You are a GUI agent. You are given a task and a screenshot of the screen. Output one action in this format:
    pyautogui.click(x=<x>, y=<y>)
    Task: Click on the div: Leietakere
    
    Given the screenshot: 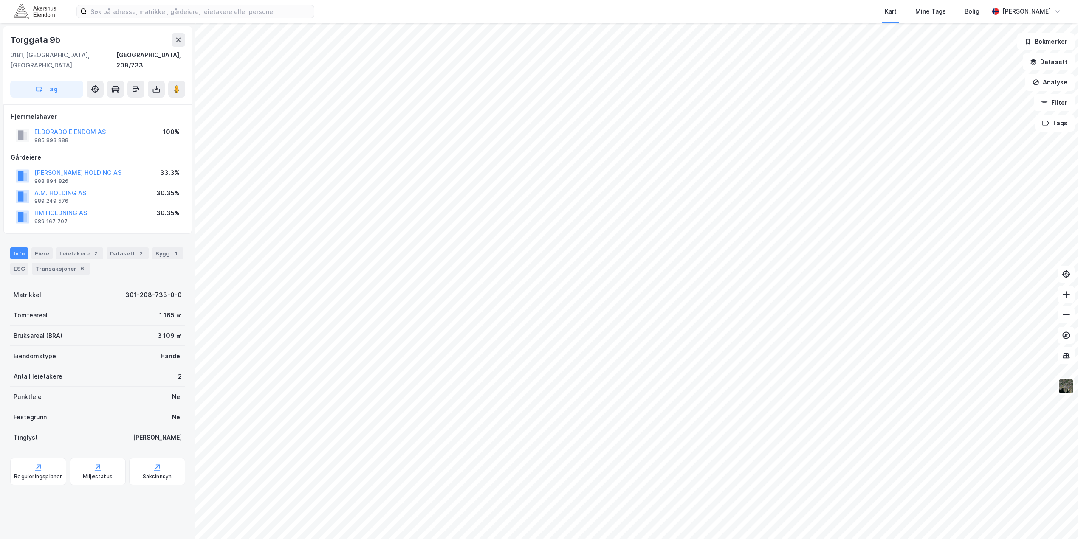 What is the action you would take?
    pyautogui.click(x=79, y=253)
    